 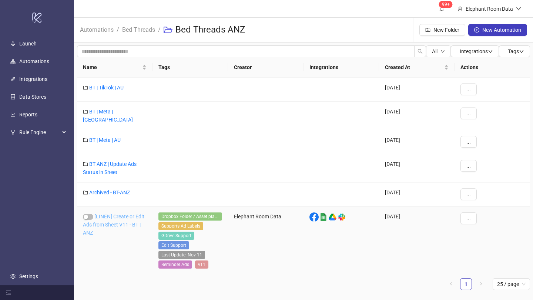 I want to click on span: Reminder Ads, so click(x=175, y=265).